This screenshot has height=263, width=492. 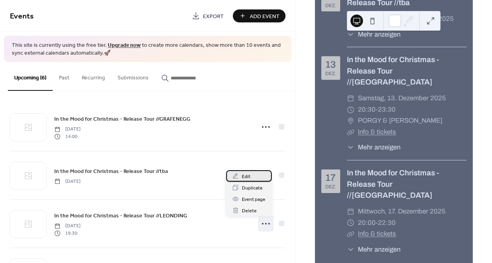 I want to click on span: In the Mood for Christmas - Release Tour //LEONDING, so click(x=121, y=216).